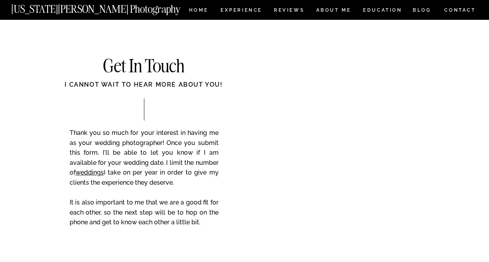  I want to click on a: CONTACT, so click(460, 10).